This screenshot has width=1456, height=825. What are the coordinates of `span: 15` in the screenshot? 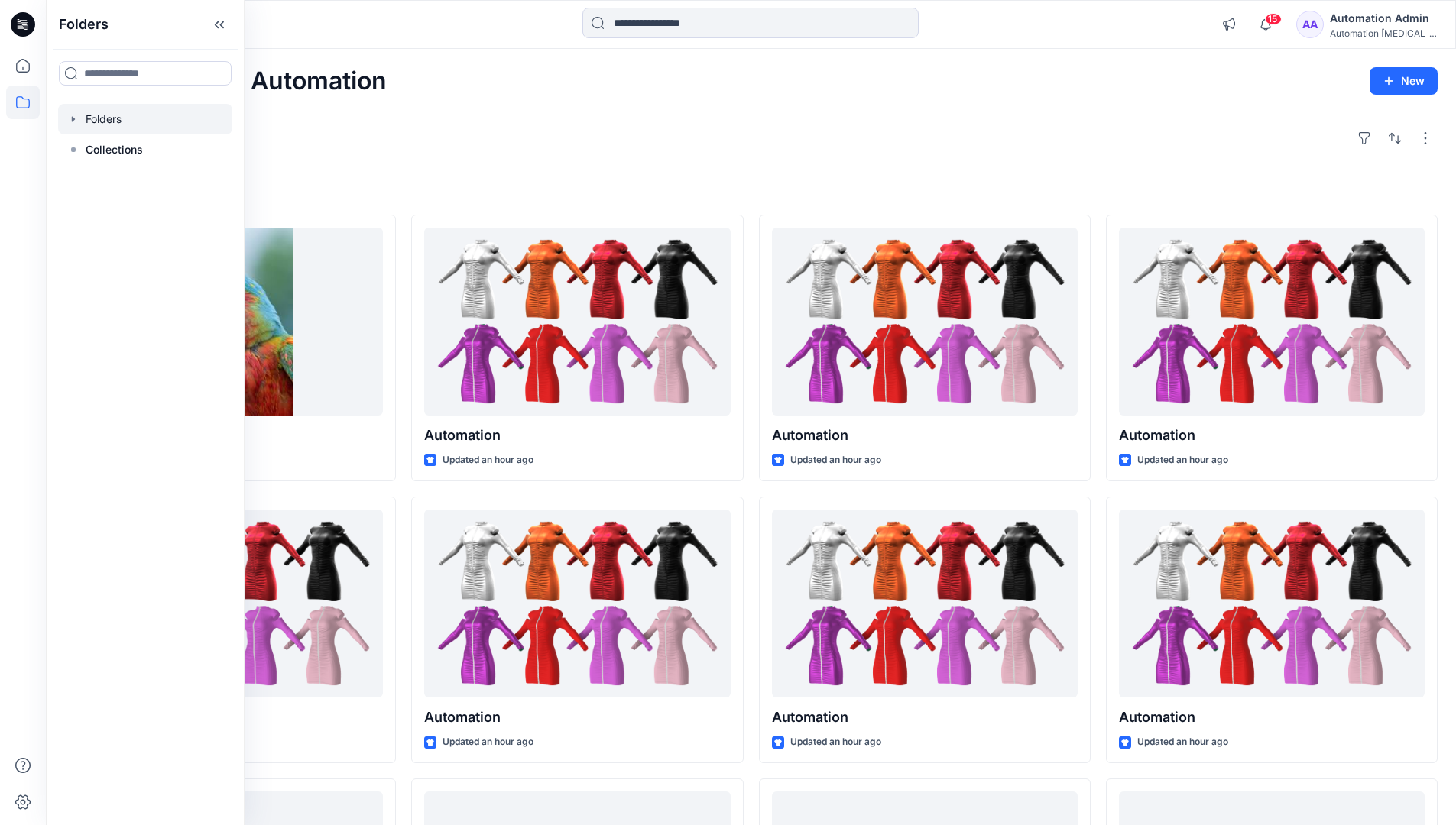 It's located at (1273, 19).